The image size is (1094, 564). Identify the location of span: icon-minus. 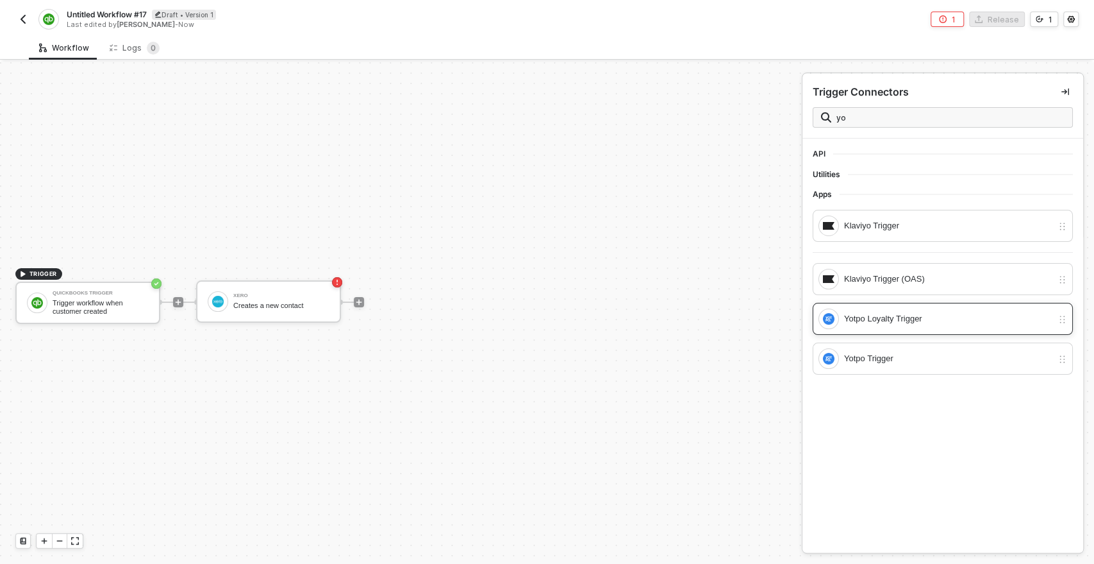
(60, 540).